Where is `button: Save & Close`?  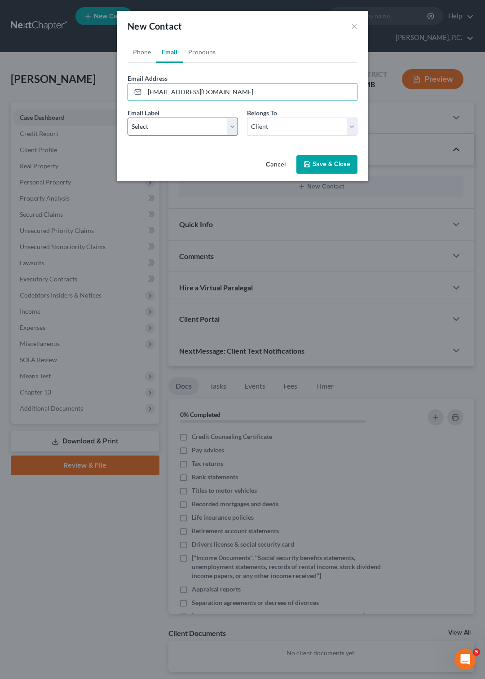
button: Save & Close is located at coordinates (327, 165).